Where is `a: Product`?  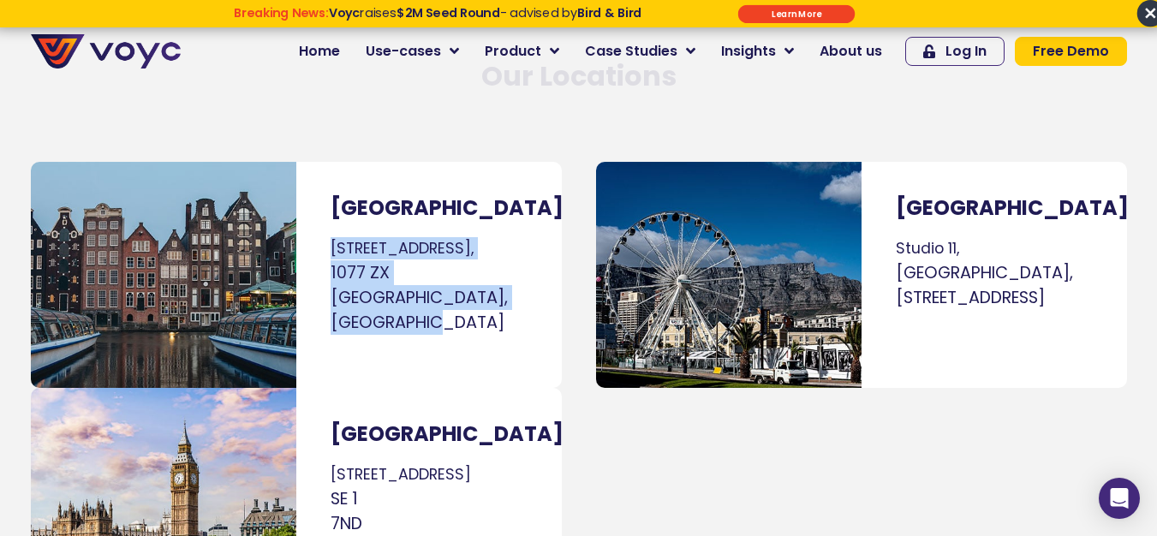
a: Product is located at coordinates (521, 51).